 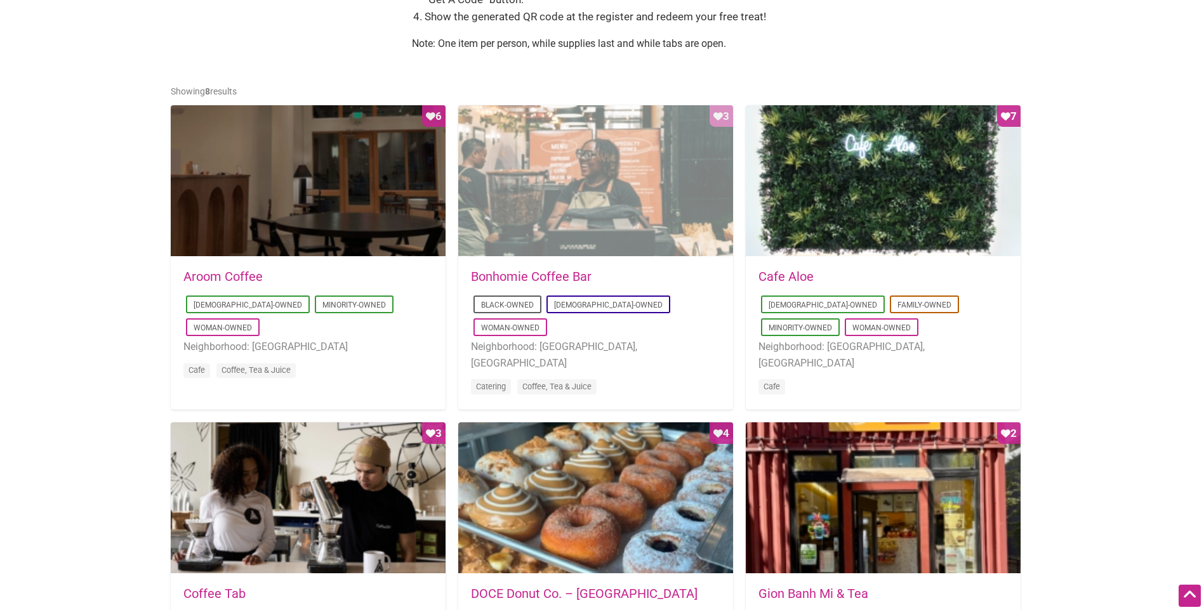 What do you see at coordinates (786, 277) in the screenshot?
I see `a: Cafe Aloe` at bounding box center [786, 277].